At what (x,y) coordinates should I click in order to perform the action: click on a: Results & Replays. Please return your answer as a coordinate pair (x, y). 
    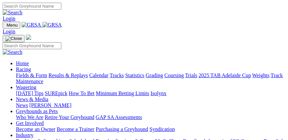
    Looking at the image, I should click on (68, 75).